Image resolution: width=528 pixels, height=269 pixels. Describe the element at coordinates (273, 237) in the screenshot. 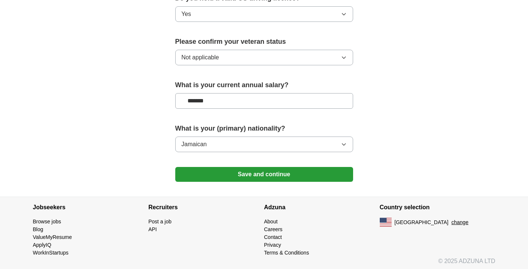

I see `a: Contact` at that location.